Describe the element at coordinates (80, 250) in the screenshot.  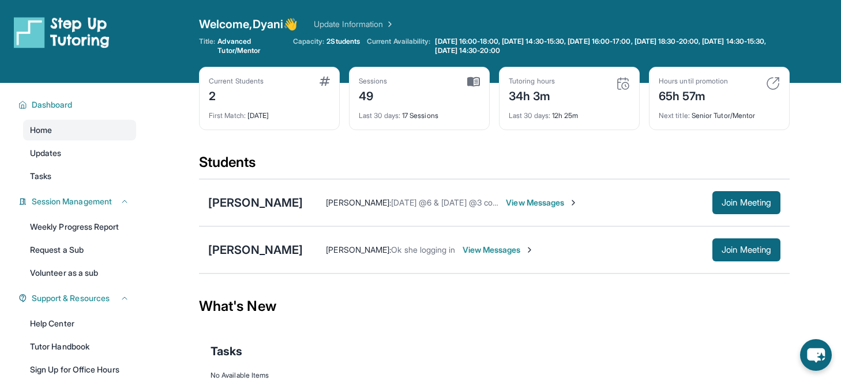
I see `a: Request a Sub` at that location.